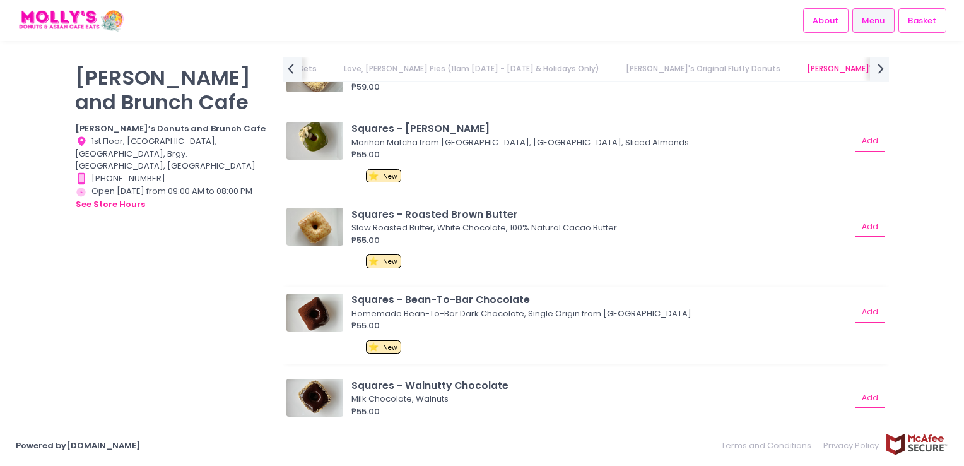 This screenshot has width=964, height=466. Describe the element at coordinates (601, 385) in the screenshot. I see `div: Squares - Walnutty Chocolate` at that location.